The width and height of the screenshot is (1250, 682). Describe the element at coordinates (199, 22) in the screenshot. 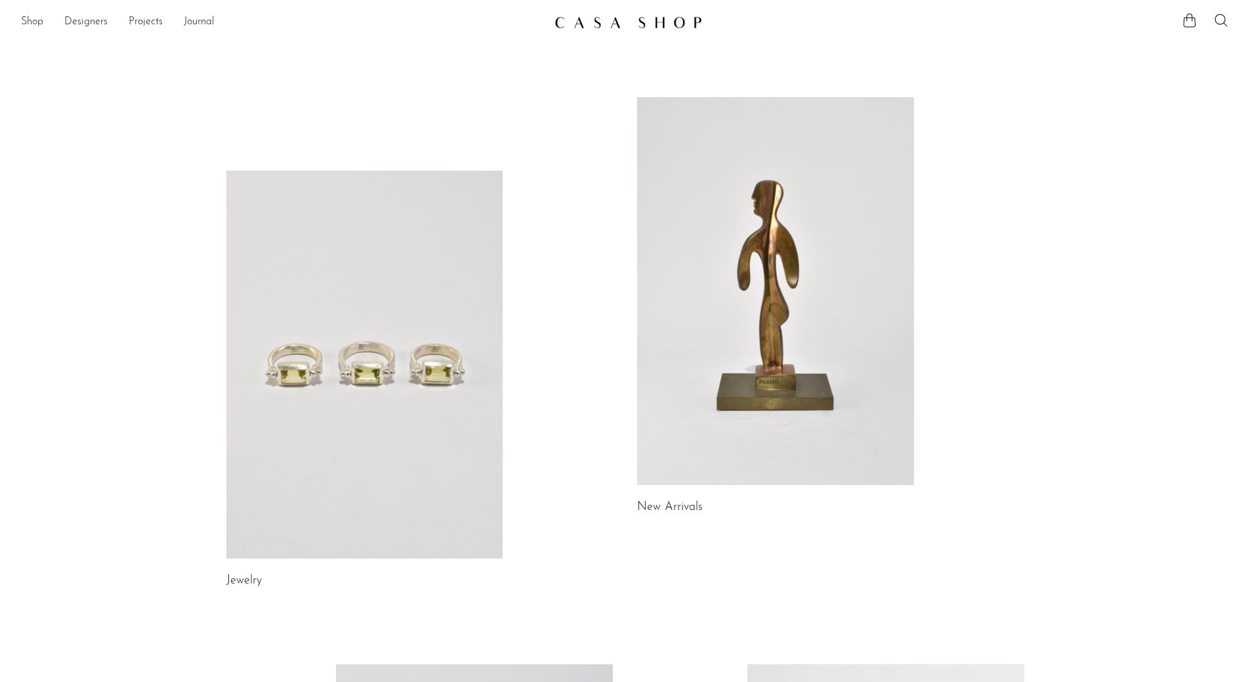

I see `a: Journal` at that location.